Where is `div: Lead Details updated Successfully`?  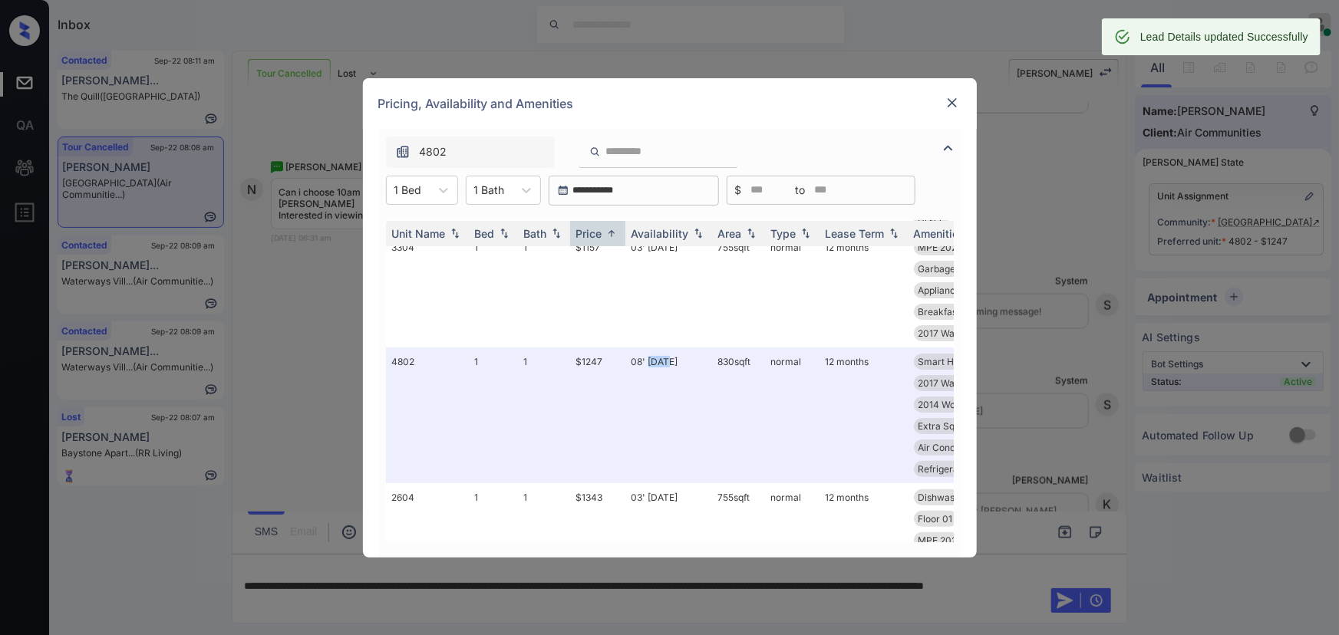
div: Lead Details updated Successfully is located at coordinates (1224, 37).